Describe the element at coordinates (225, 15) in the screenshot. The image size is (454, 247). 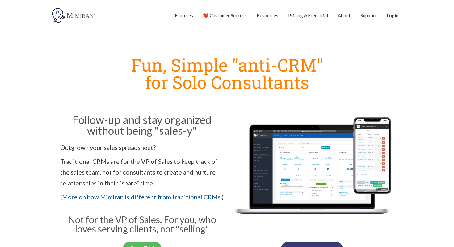
I see `a: ❤️ Customer Success` at that location.